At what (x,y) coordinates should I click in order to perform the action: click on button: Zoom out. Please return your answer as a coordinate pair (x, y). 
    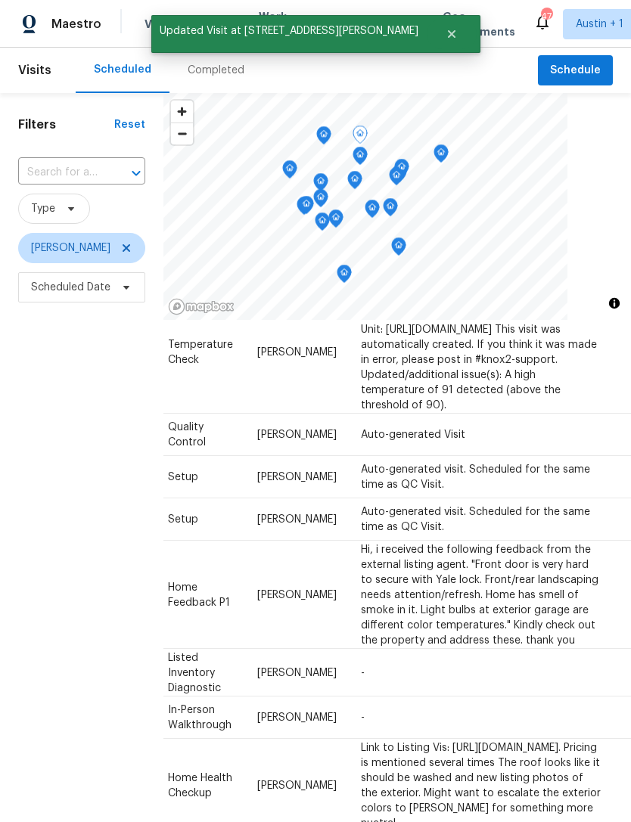
    Looking at the image, I should click on (182, 133).